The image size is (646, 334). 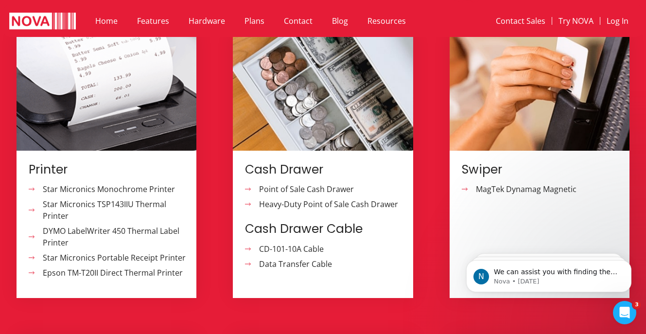 What do you see at coordinates (111, 273) in the screenshot?
I see `span: Epson TM-T20II Direct Thermal Printer` at bounding box center [111, 273].